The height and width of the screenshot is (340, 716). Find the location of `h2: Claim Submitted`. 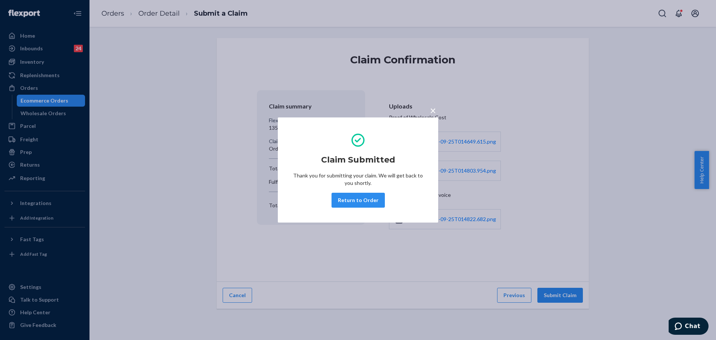

h2: Claim Submitted is located at coordinates (358, 160).